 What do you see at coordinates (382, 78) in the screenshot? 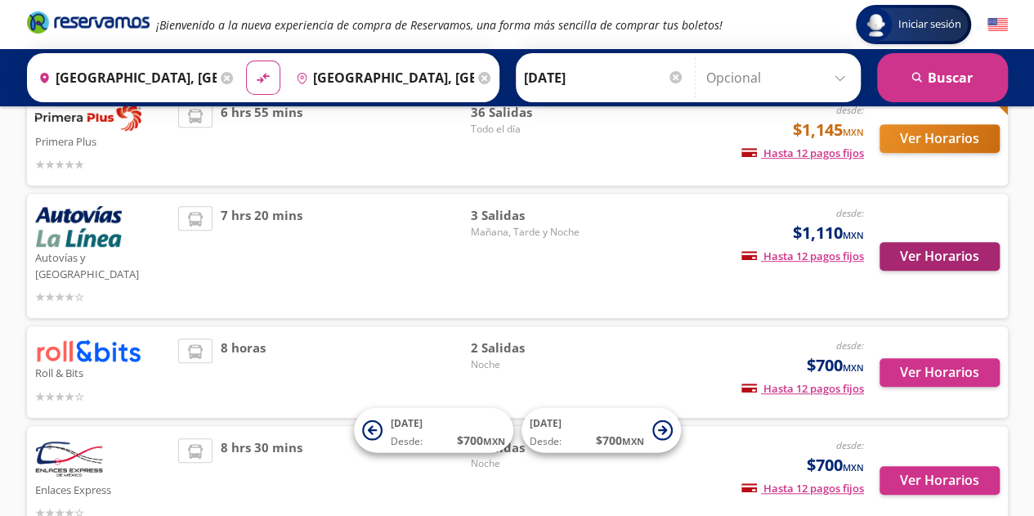
I see `input: Buscar Destino` at bounding box center [382, 78].